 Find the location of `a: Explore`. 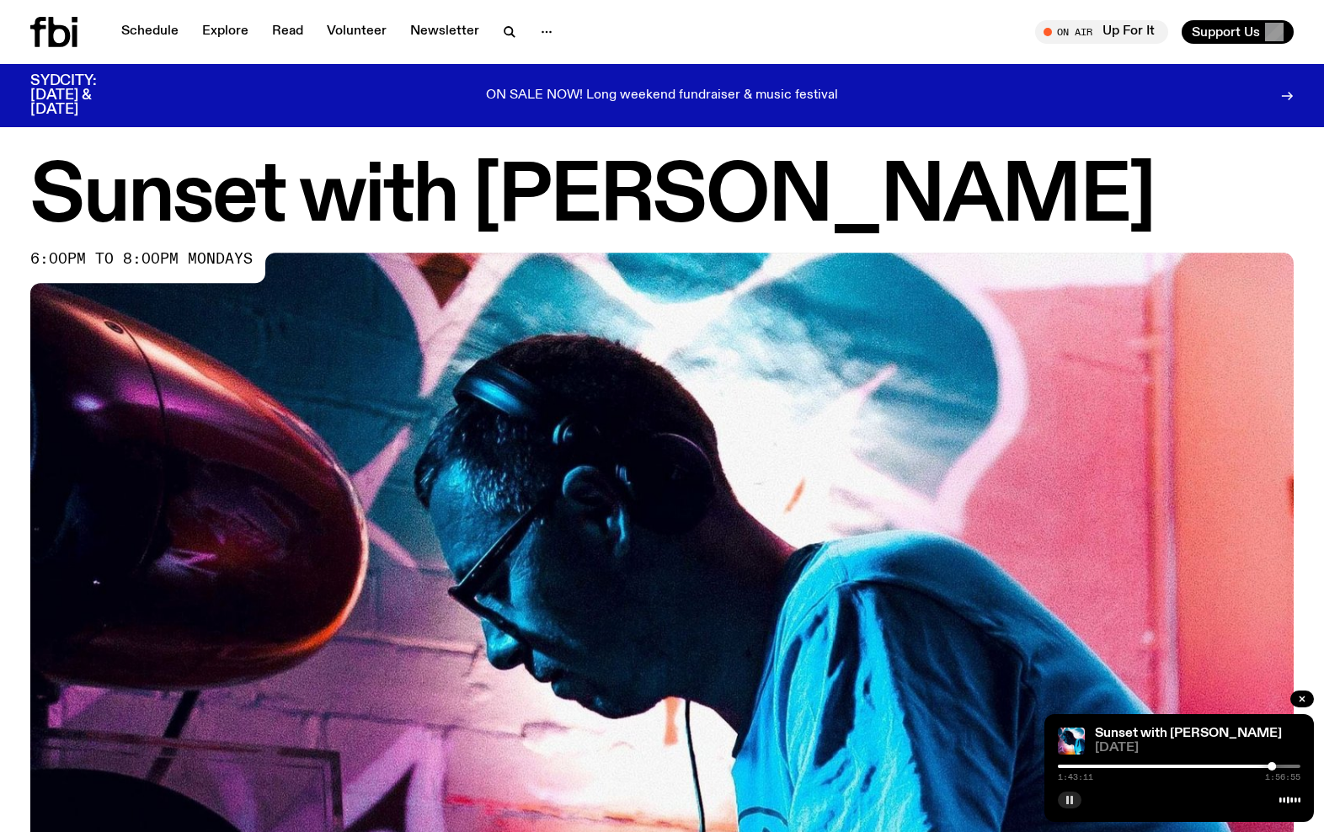

a: Explore is located at coordinates (225, 32).